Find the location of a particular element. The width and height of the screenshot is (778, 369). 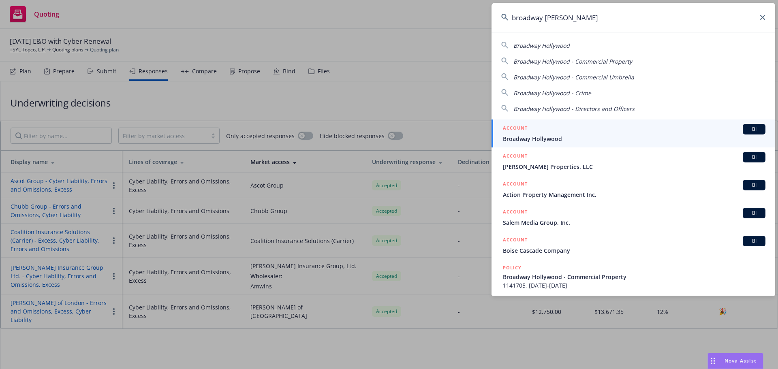

span: Boise Cascade Company is located at coordinates (634, 250).